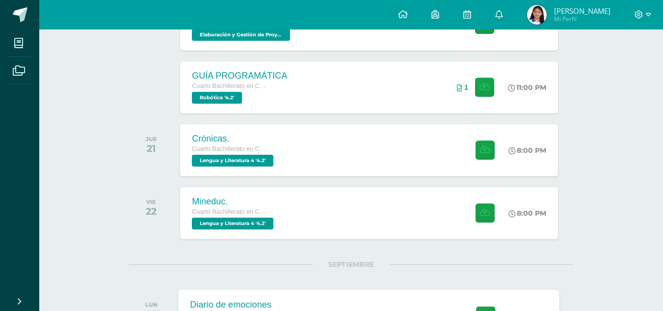 The image size is (663, 311). I want to click on div: Mineduc., so click(234, 201).